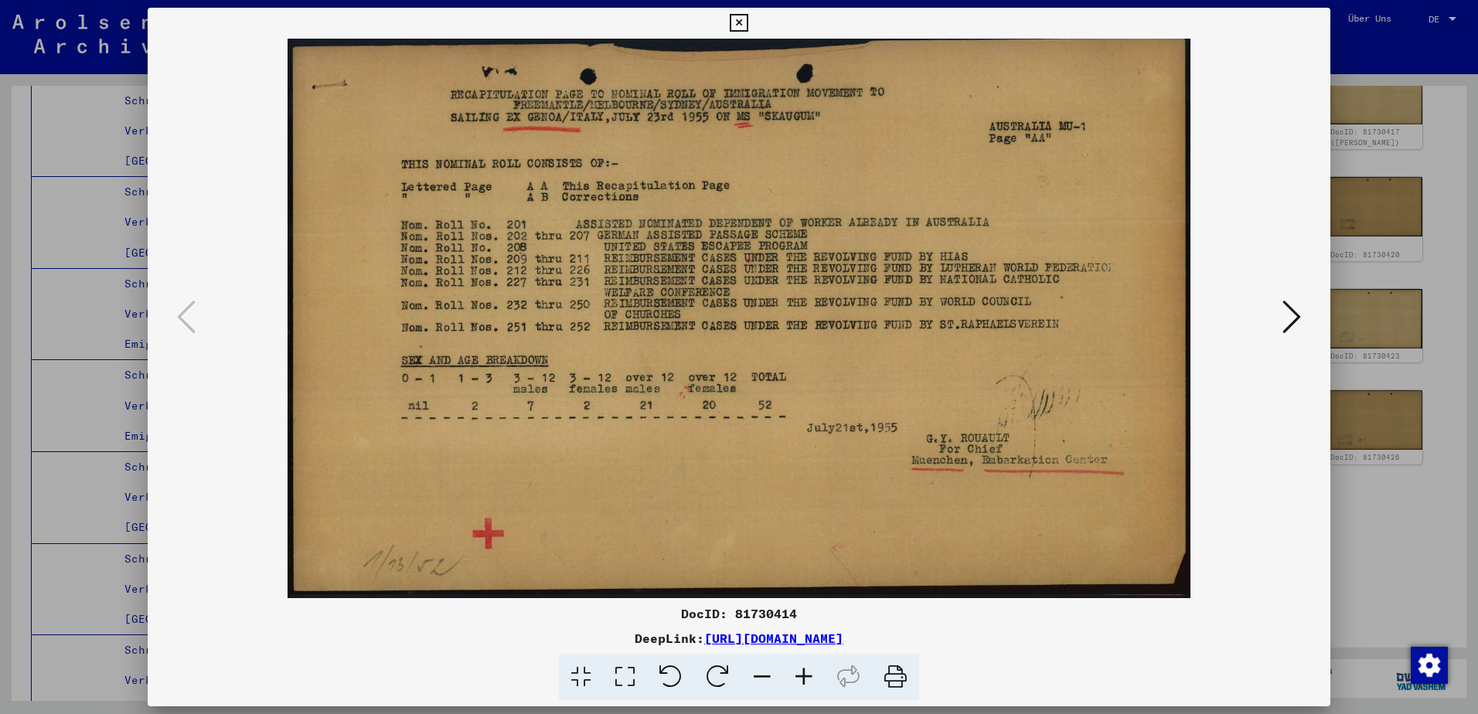 Image resolution: width=1478 pixels, height=714 pixels. What do you see at coordinates (739, 318) in the screenshot?
I see `img: 001.jpg` at bounding box center [739, 318].